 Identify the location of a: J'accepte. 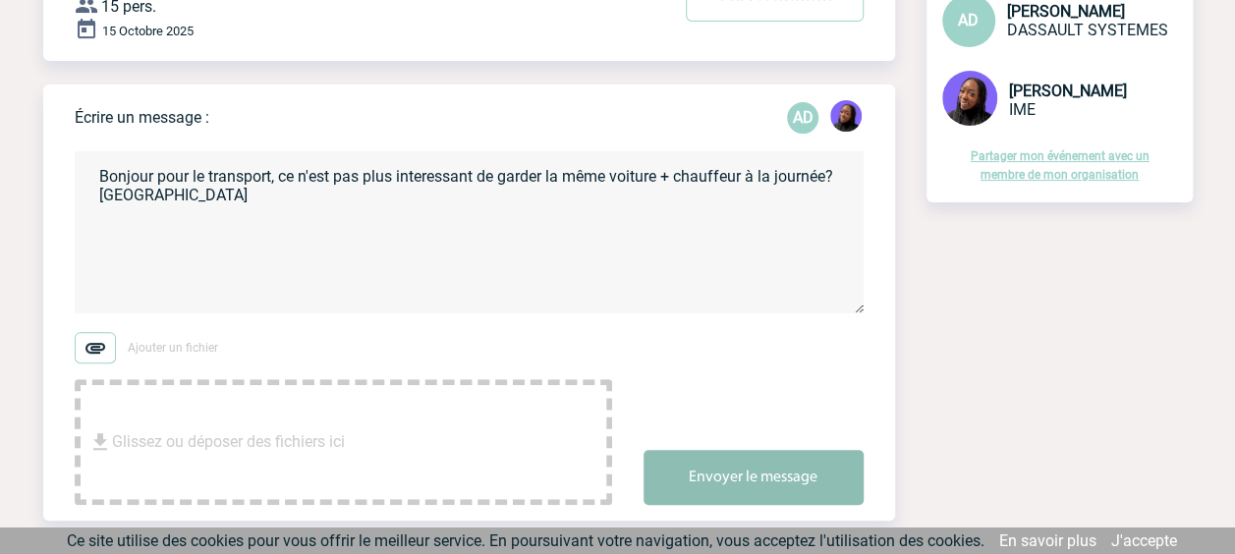
(1143, 540).